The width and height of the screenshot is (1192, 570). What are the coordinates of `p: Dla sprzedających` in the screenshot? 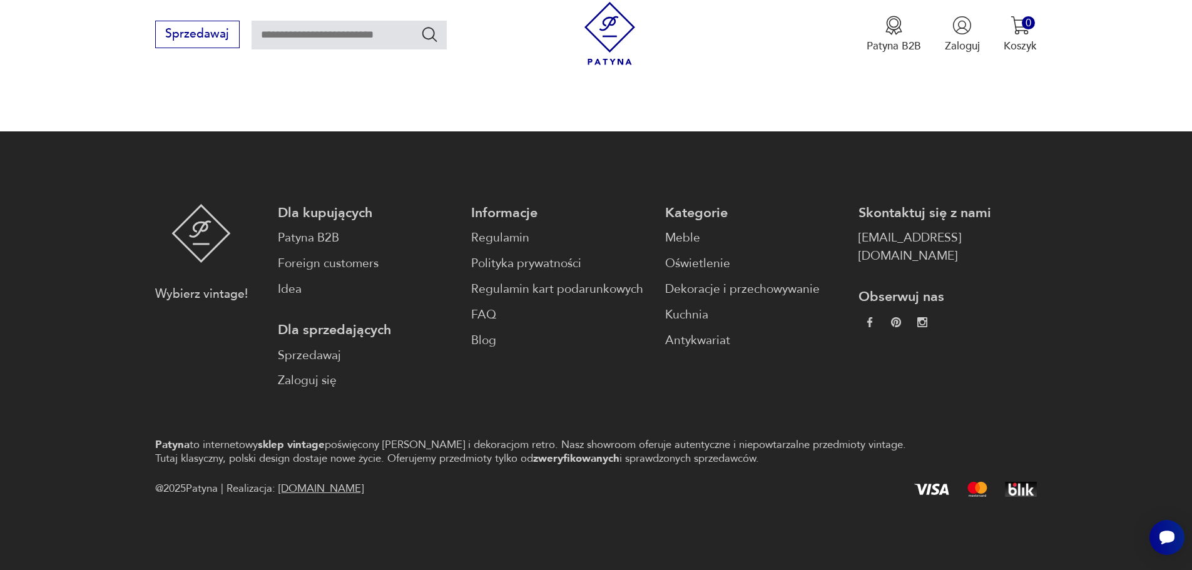 It's located at (367, 330).